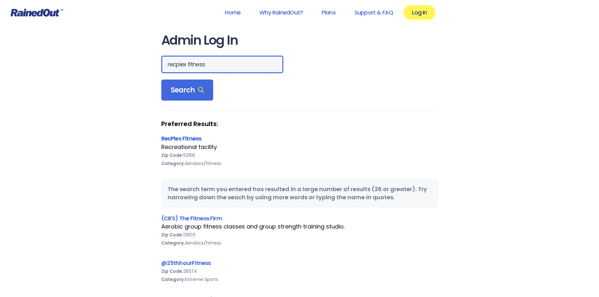 The width and height of the screenshot is (599, 297). I want to click on a: Log In, so click(419, 12).